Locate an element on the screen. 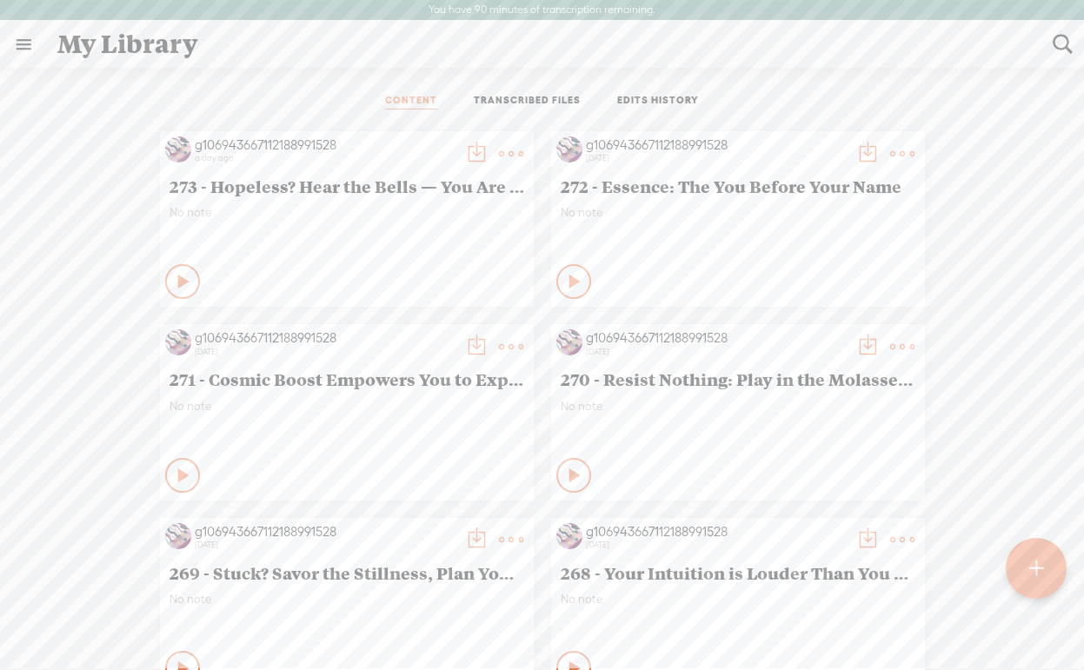 This screenshot has height=670, width=1084. span: 271 - Cosmic Boost Empowers You to Express Your Desires is located at coordinates (347, 379).